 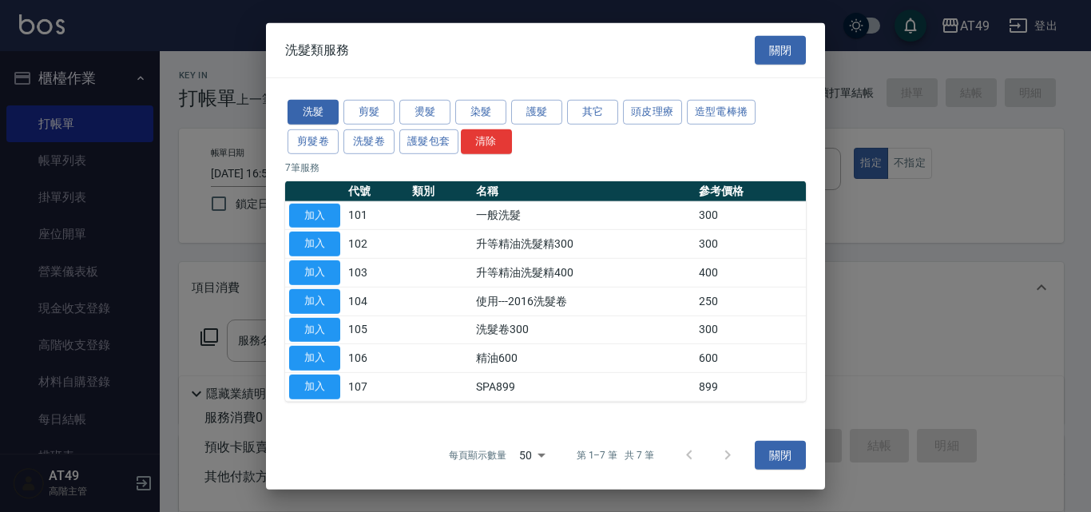 I want to click on td: 600, so click(x=750, y=358).